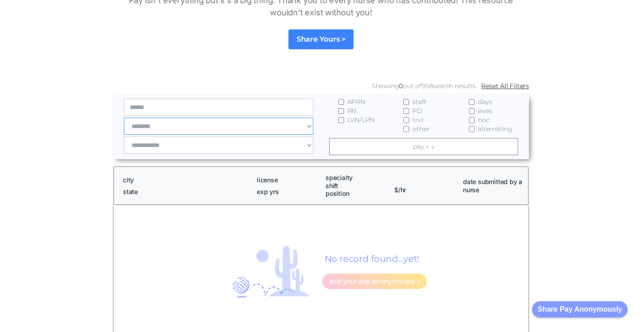 The height and width of the screenshot is (332, 642). What do you see at coordinates (484, 111) in the screenshot?
I see `span: eves` at bounding box center [484, 111].